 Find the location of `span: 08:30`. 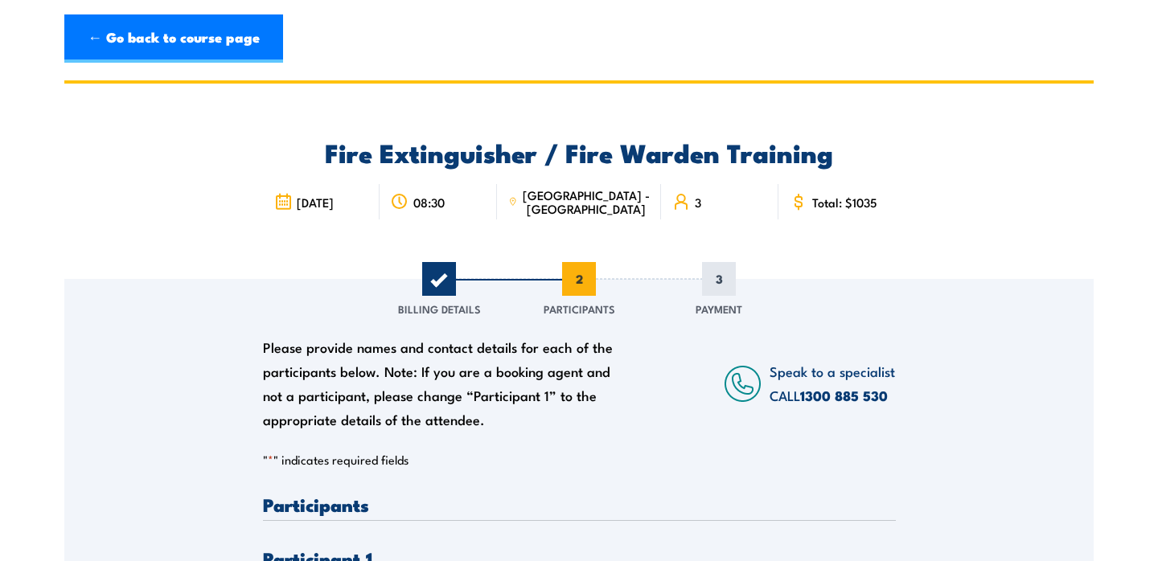

span: 08:30 is located at coordinates (428, 202).